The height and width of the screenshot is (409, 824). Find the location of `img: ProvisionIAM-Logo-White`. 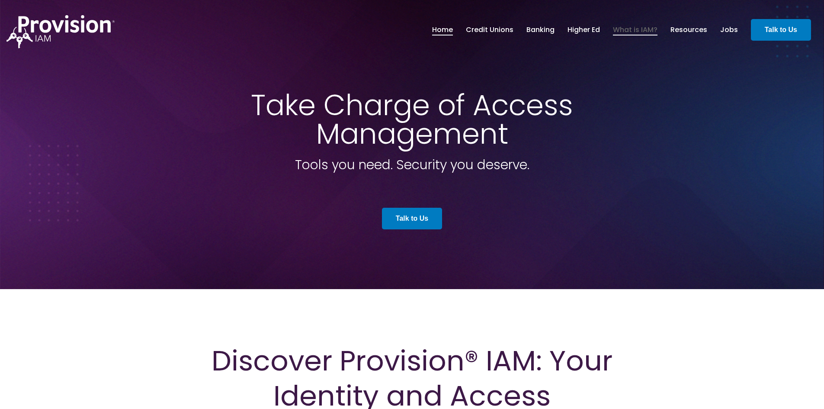

img: ProvisionIAM-Logo-White is located at coordinates (61, 32).